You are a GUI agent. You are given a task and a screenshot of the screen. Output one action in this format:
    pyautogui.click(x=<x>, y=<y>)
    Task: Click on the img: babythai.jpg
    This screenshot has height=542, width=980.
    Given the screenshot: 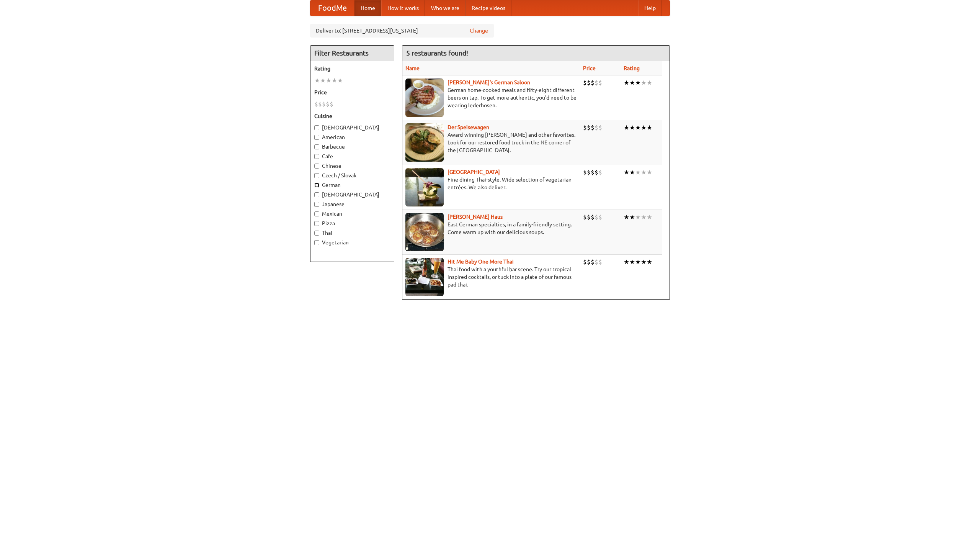 What is the action you would take?
    pyautogui.click(x=425, y=277)
    